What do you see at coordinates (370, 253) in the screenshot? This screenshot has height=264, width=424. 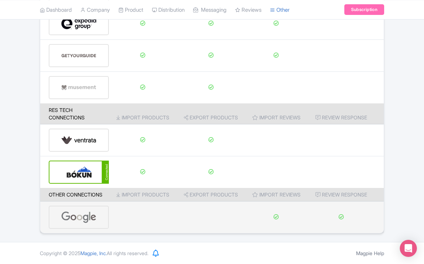 I see `a: Magpie Help` at bounding box center [370, 253].